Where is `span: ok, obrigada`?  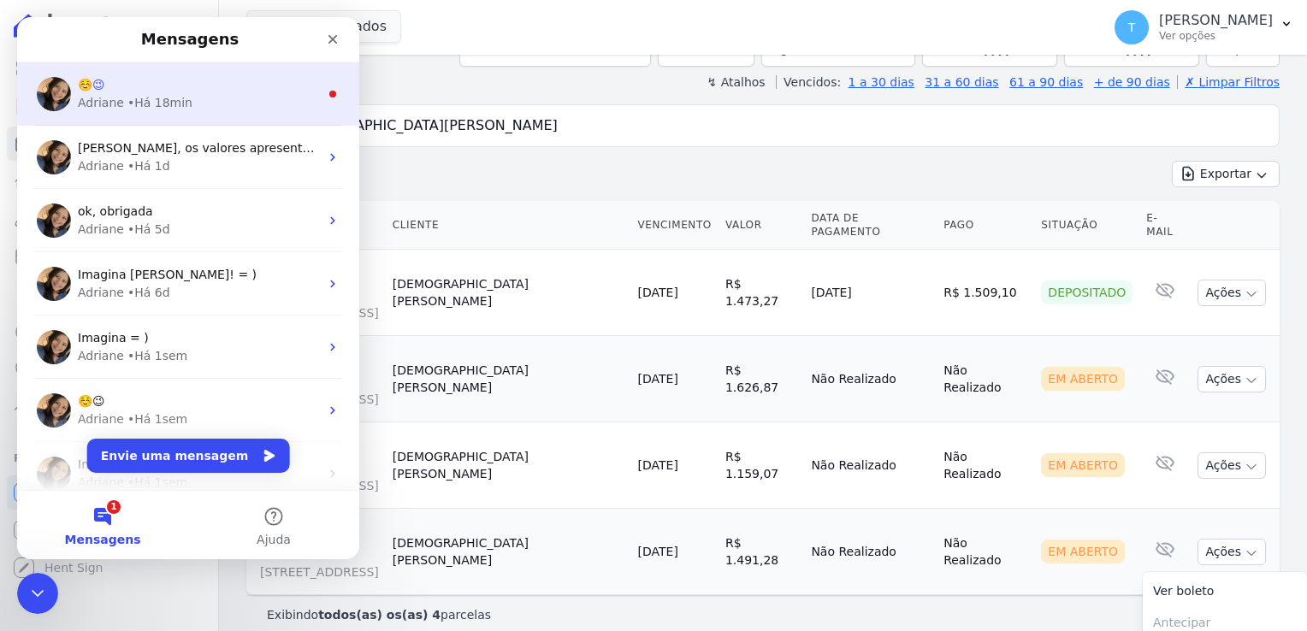 span: ok, obrigada is located at coordinates (98, 194).